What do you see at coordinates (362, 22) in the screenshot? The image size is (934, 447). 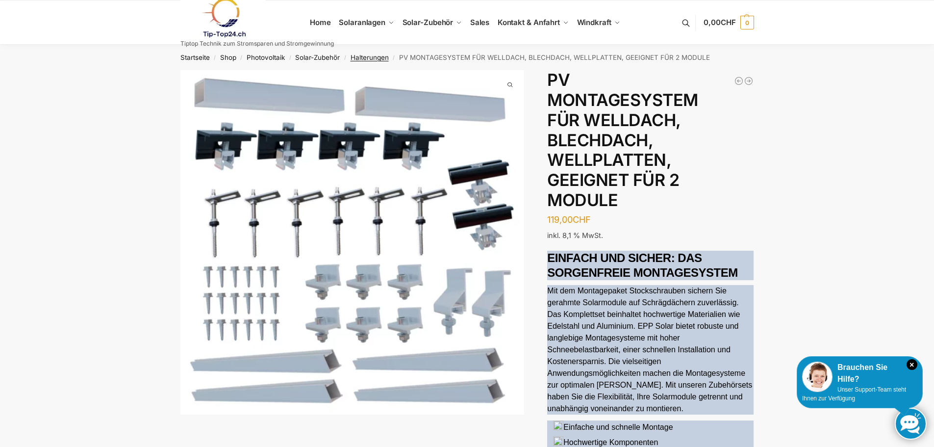 I see `span: Solaranlagen` at bounding box center [362, 22].